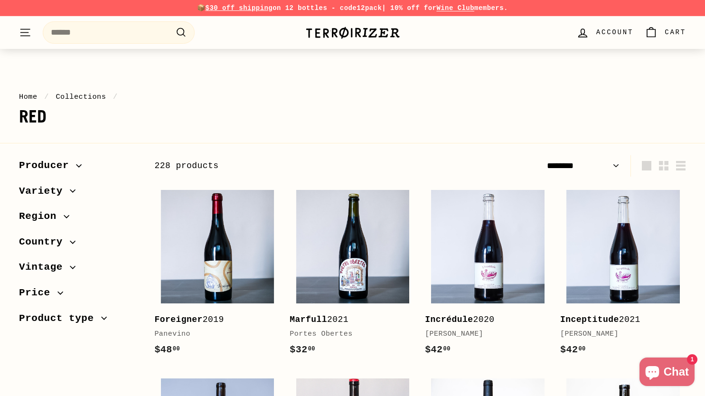 The height and width of the screenshot is (396, 705). I want to click on span: $32, so click(302, 349).